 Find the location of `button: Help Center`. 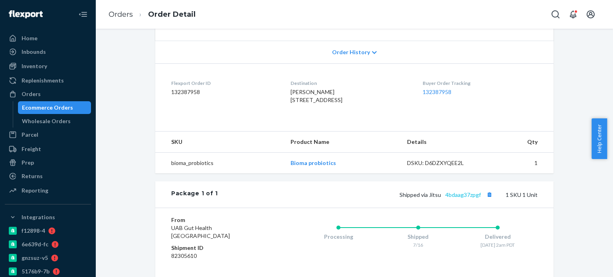

button: Help Center is located at coordinates (599, 139).